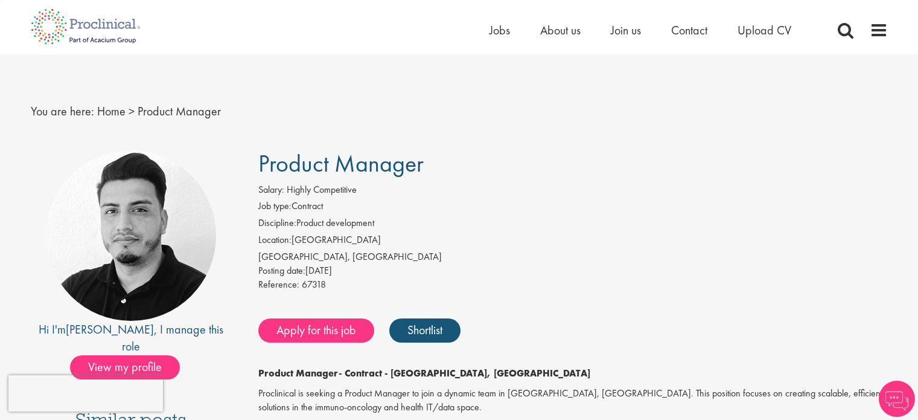 The height and width of the screenshot is (420, 918). What do you see at coordinates (314, 284) in the screenshot?
I see `span: 67318` at bounding box center [314, 284].